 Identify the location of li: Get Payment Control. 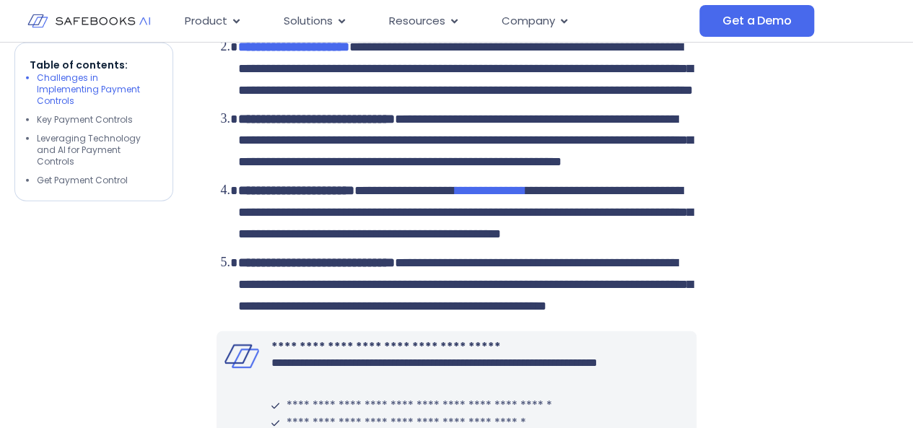
(97, 180).